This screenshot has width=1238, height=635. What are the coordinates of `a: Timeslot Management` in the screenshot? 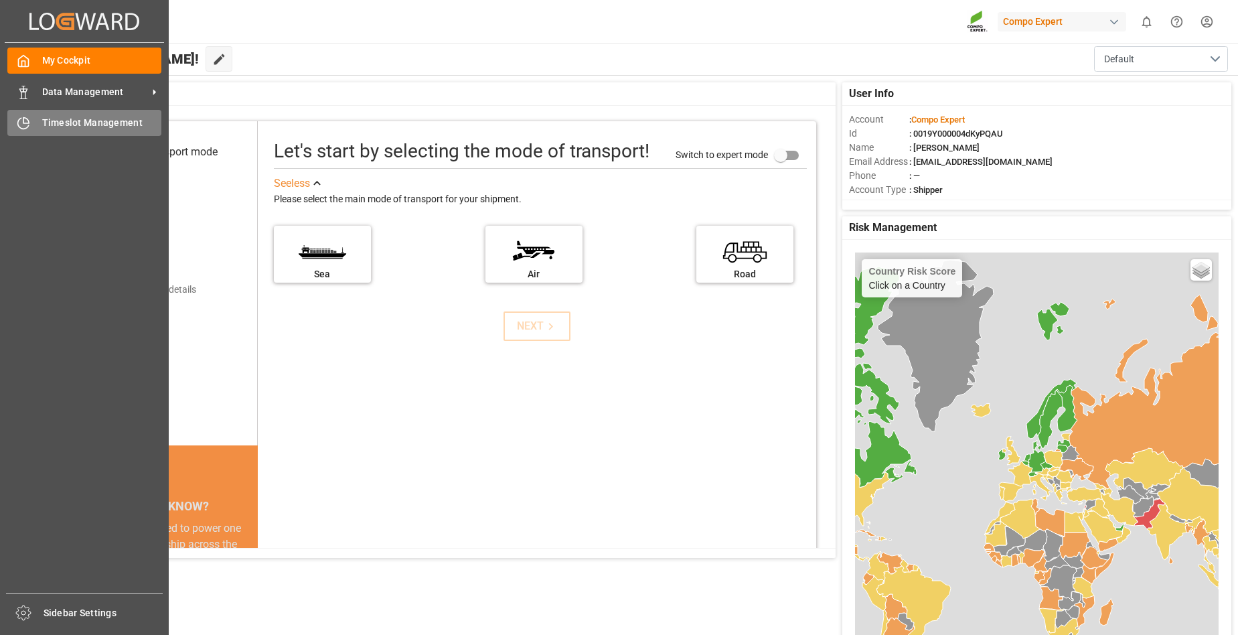 It's located at (84, 122).